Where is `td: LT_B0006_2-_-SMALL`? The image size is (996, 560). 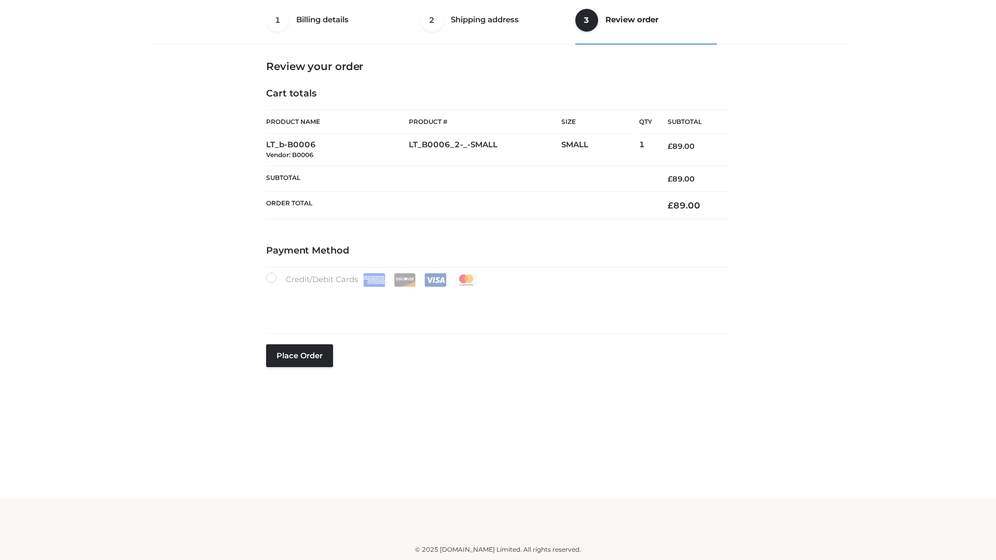
td: LT_B0006_2-_-SMALL is located at coordinates (485, 150).